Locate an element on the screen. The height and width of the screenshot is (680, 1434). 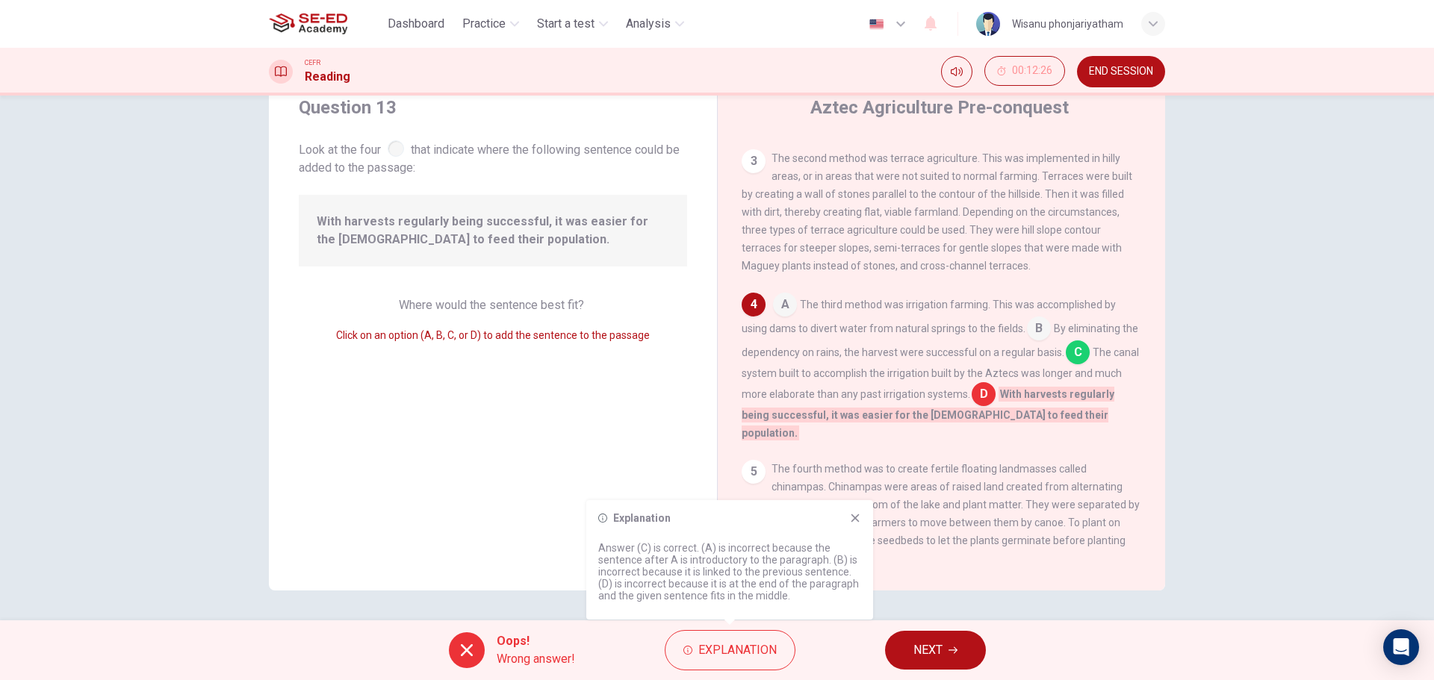
span: Dashboard is located at coordinates (416, 24).